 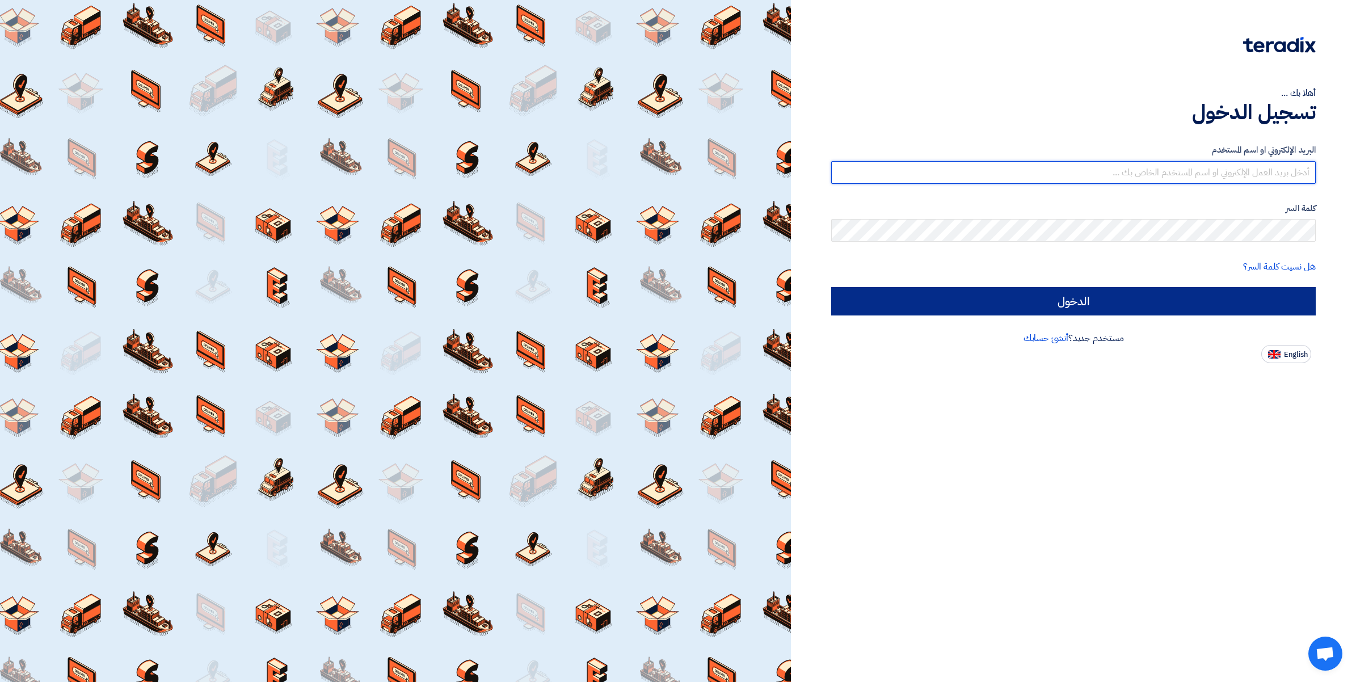 I want to click on button: English, so click(x=1286, y=354).